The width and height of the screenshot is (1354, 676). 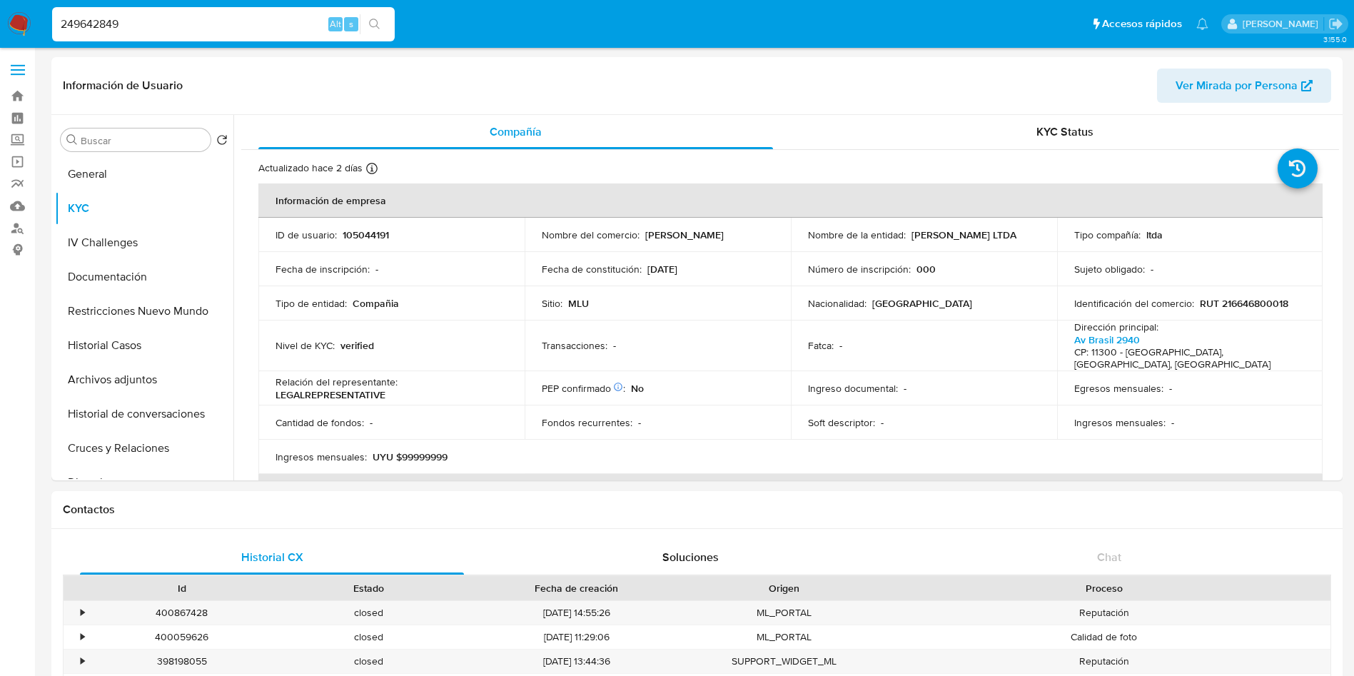 I want to click on button: Documentación, so click(x=144, y=277).